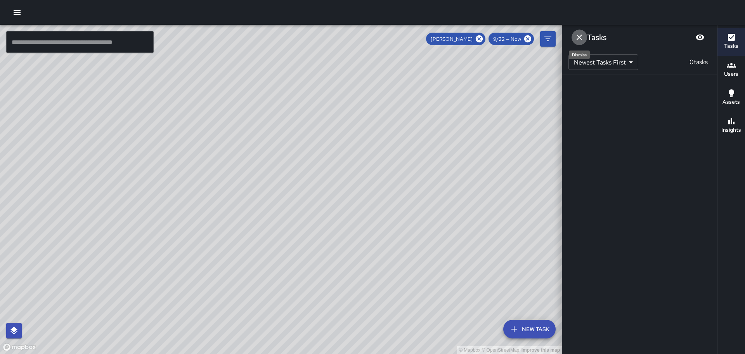 This screenshot has height=354, width=745. Describe the element at coordinates (731, 42) in the screenshot. I see `button: Tasks` at that location.